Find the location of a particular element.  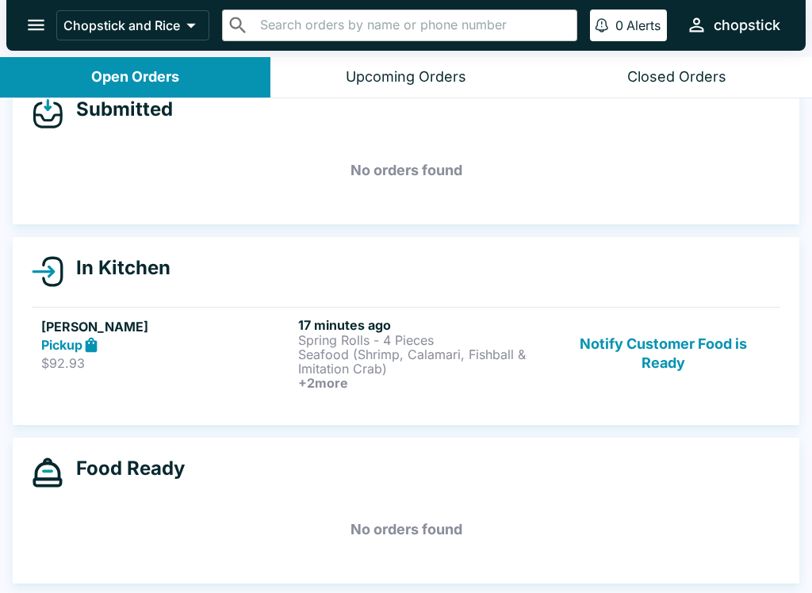

h4: Submitted is located at coordinates (118, 109).